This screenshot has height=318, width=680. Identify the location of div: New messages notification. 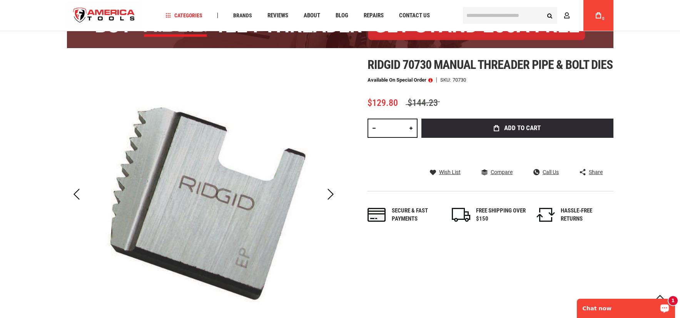
(101, 7).